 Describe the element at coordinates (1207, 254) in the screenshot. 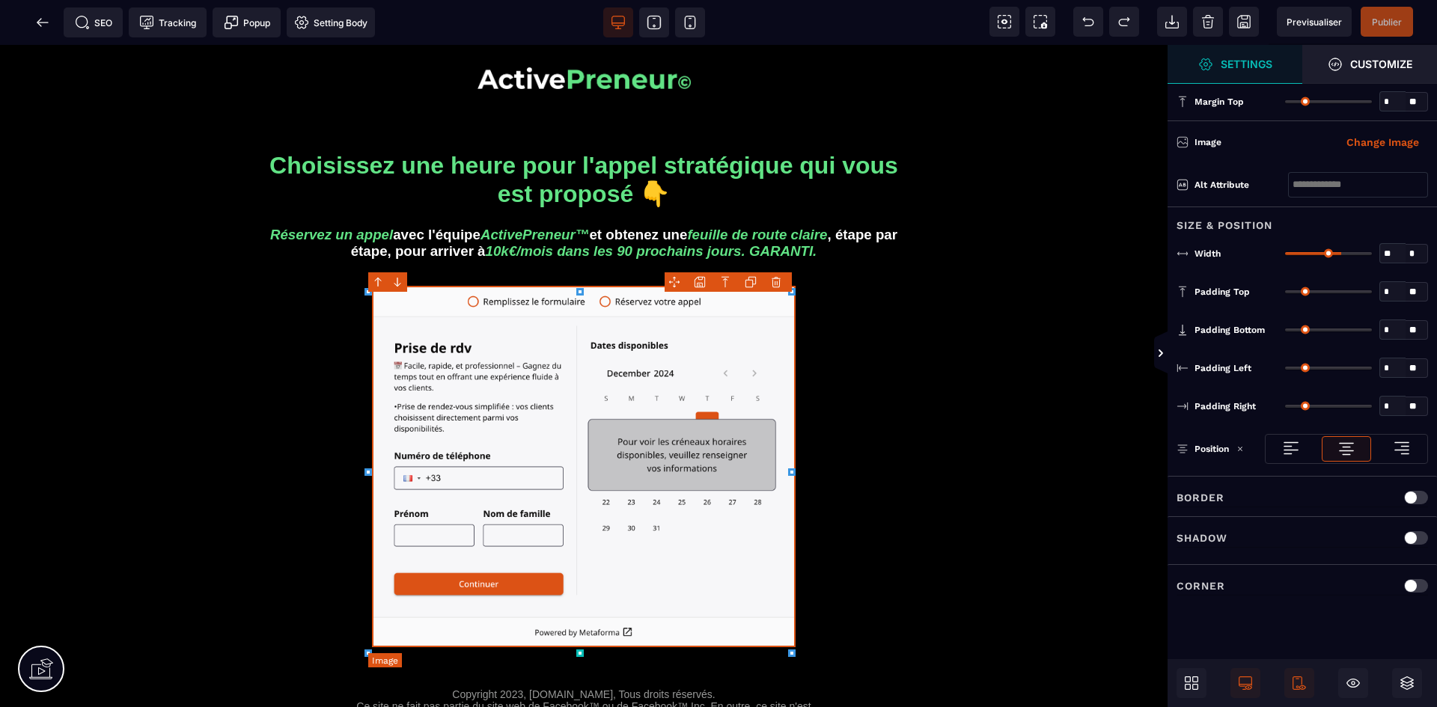

I see `span: Width` at that location.